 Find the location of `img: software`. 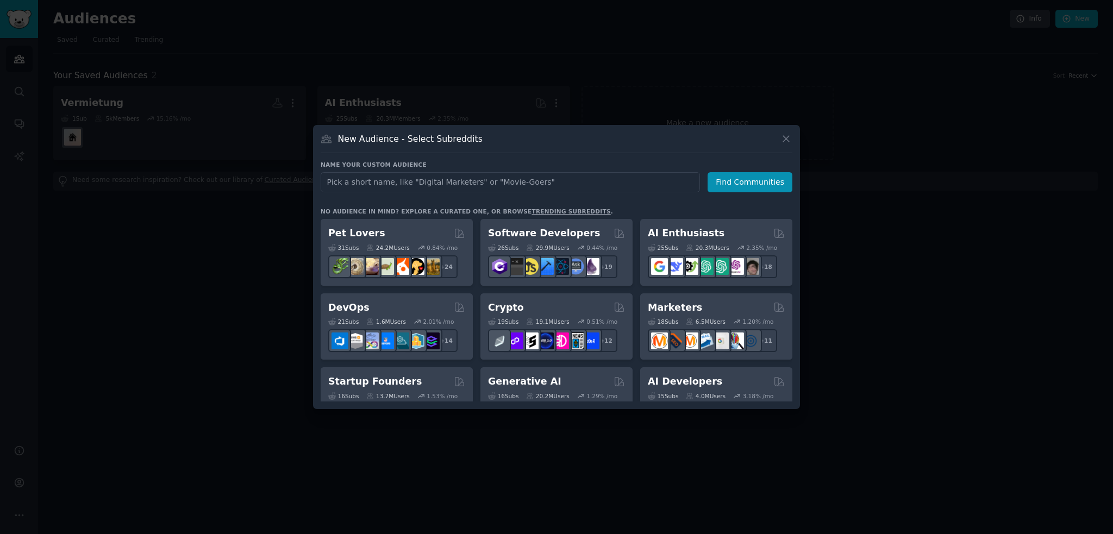

img: software is located at coordinates (515, 266).